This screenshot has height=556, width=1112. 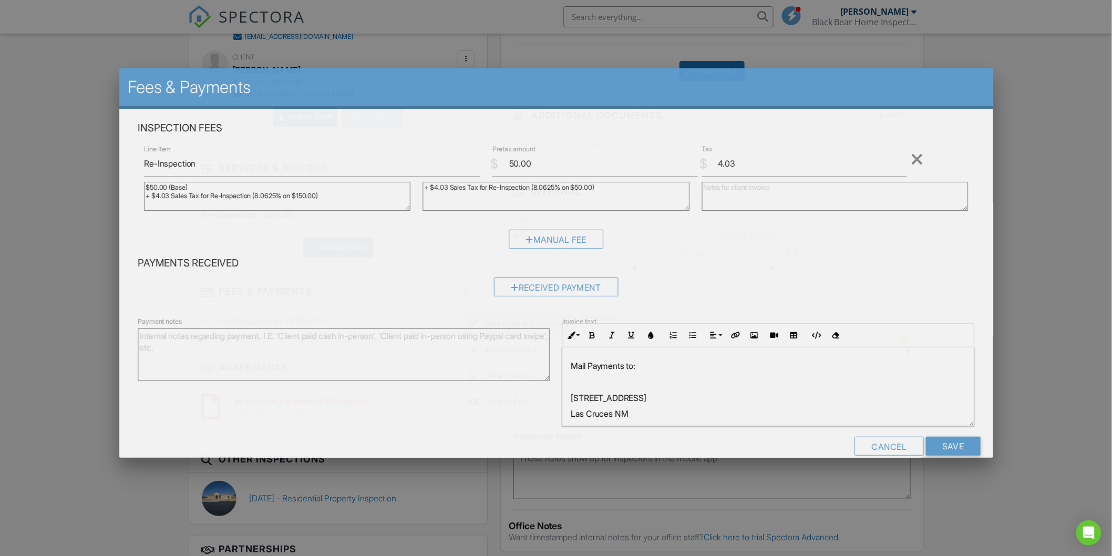 What do you see at coordinates (835, 335) in the screenshot?
I see `button: Clear Formatting` at bounding box center [835, 335].